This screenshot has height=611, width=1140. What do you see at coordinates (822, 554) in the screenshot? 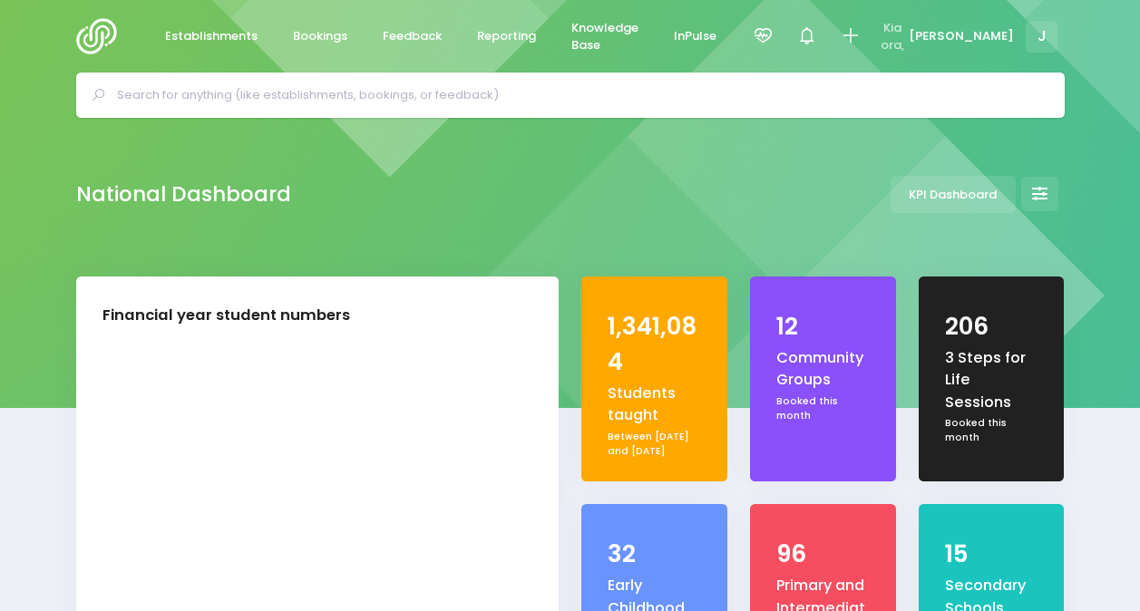
I see `div: 96` at bounding box center [822, 554].